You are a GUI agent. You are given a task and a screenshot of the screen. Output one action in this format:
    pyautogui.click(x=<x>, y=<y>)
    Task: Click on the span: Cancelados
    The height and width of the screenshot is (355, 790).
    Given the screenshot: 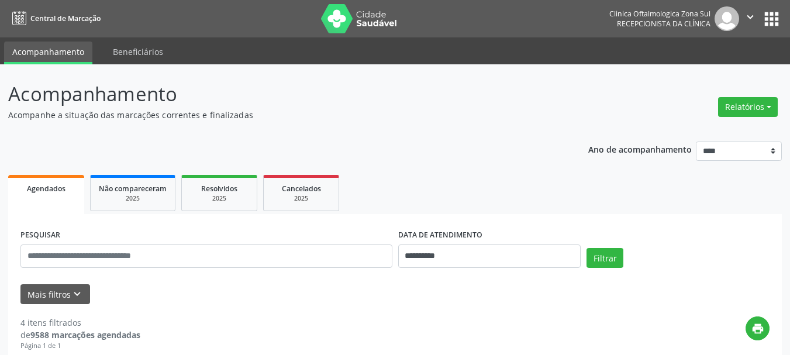 What is the action you would take?
    pyautogui.click(x=301, y=188)
    